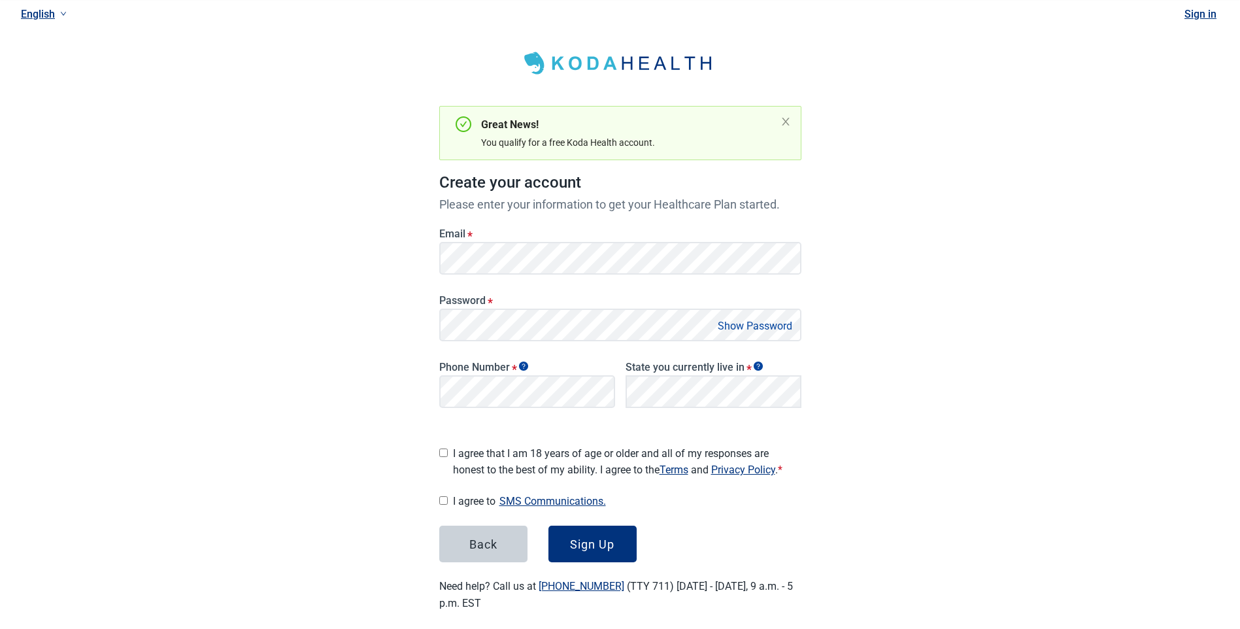  I want to click on div: Sign Up, so click(592, 544).